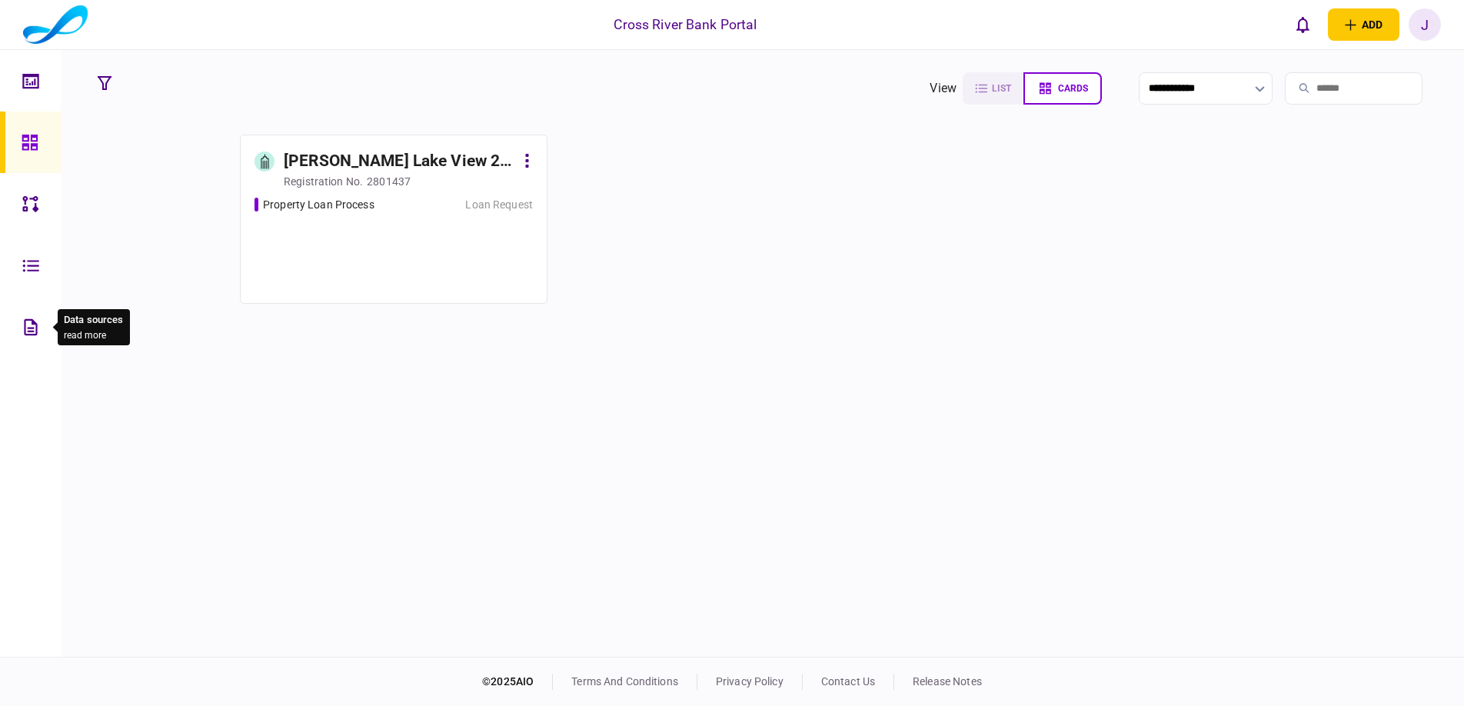 Image resolution: width=1464 pixels, height=706 pixels. Describe the element at coordinates (1062, 88) in the screenshot. I see `button: cards` at that location.